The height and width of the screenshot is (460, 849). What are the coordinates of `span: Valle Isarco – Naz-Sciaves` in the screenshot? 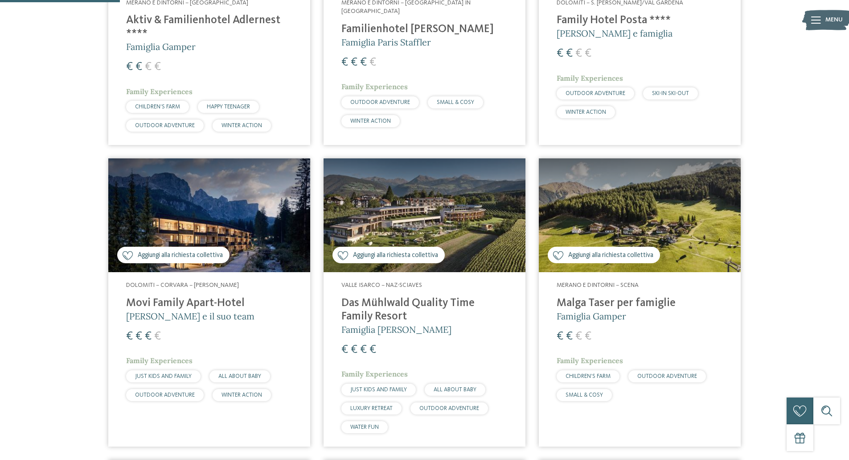 It's located at (382, 285).